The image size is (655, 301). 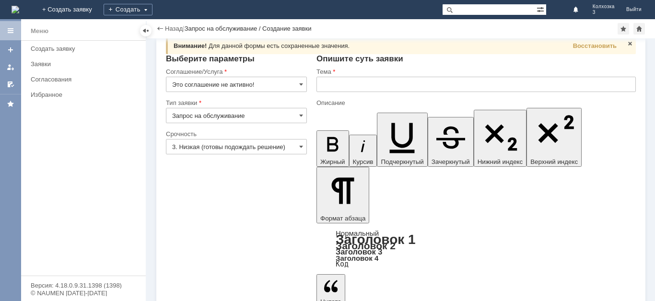 I want to click on div: Скрыть меню, so click(x=146, y=31).